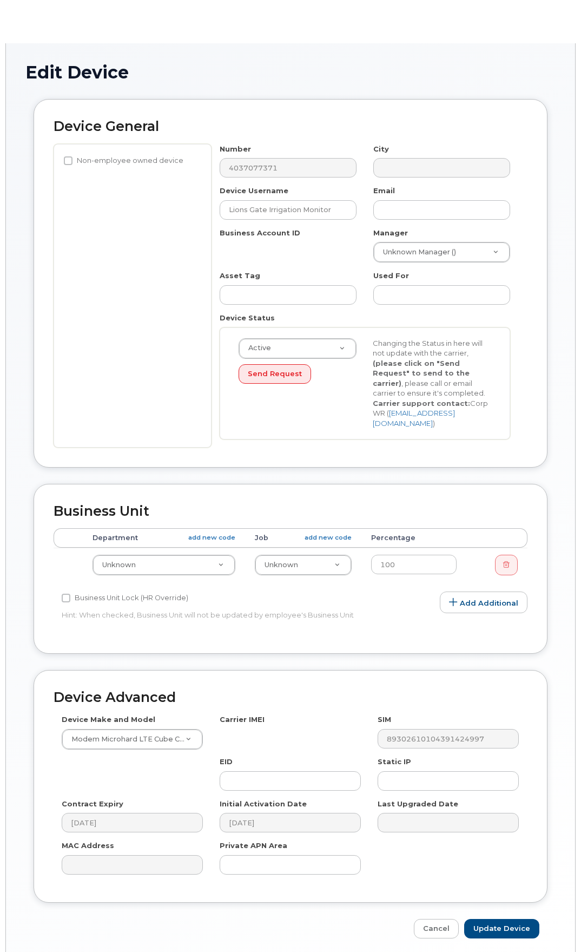 The image size is (581, 952). I want to click on h1: Edit Device, so click(291, 72).